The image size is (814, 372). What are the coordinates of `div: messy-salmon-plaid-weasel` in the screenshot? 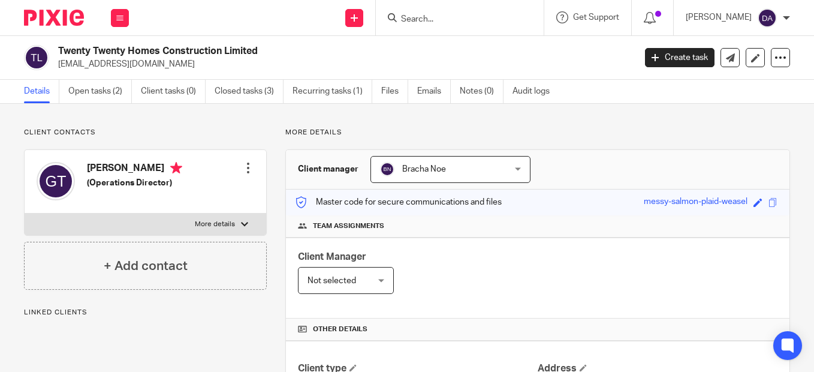 It's located at (695, 202).